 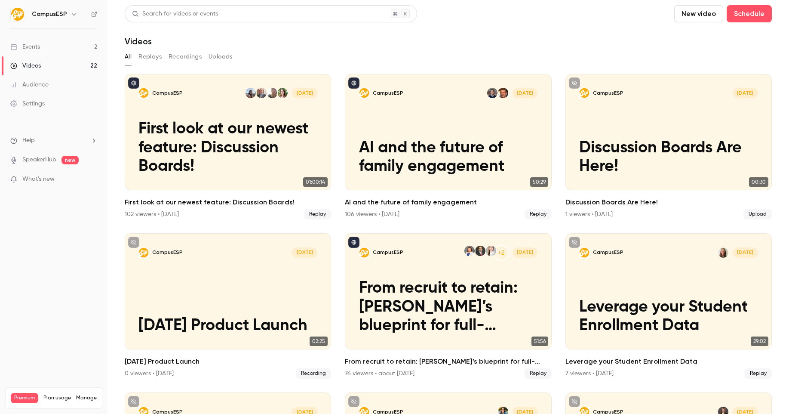 I want to click on img: September 2025 Product Launch, so click(x=144, y=252).